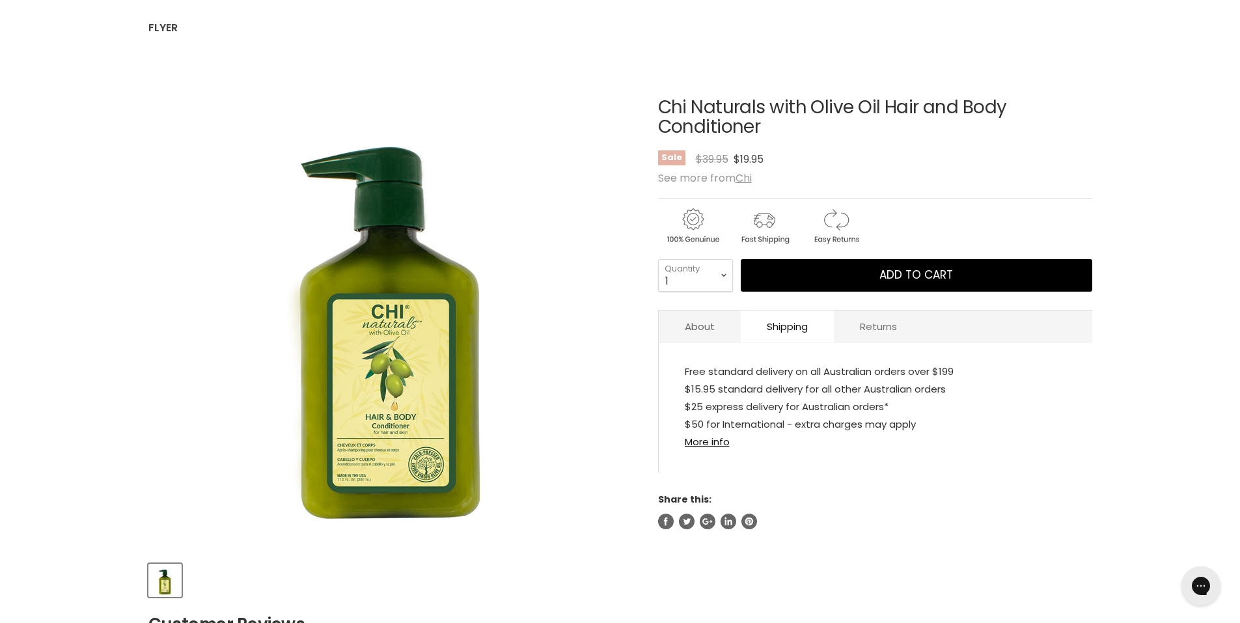  Describe the element at coordinates (705, 178) in the screenshot. I see `span: See more from` at that location.